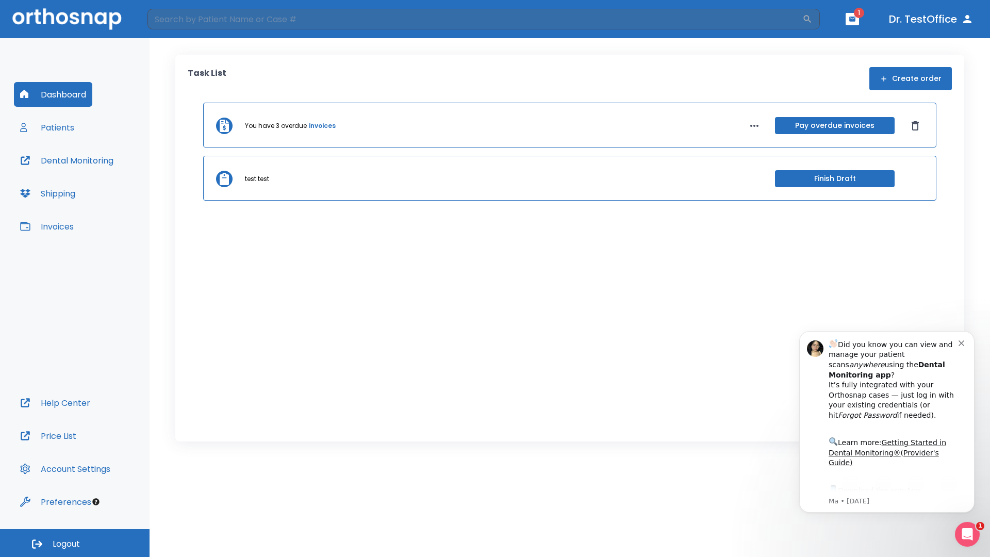 The height and width of the screenshot is (557, 990). I want to click on p: Message from Ma, sent 3w ago, so click(110, 186).